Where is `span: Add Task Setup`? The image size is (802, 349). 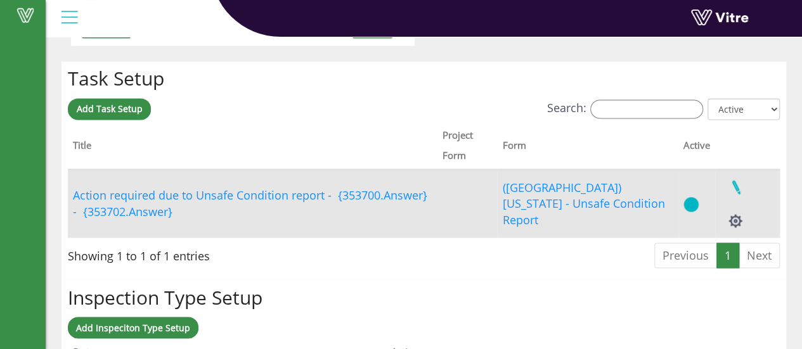 span: Add Task Setup is located at coordinates (110, 108).